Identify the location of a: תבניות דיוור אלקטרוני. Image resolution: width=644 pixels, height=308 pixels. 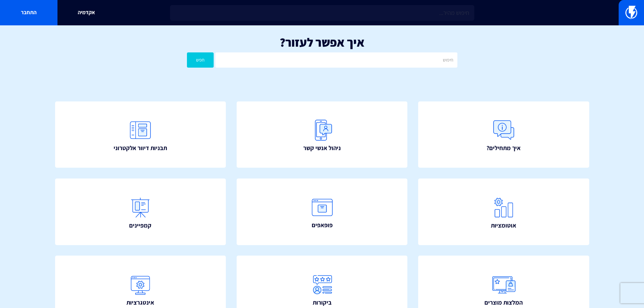
(141, 135).